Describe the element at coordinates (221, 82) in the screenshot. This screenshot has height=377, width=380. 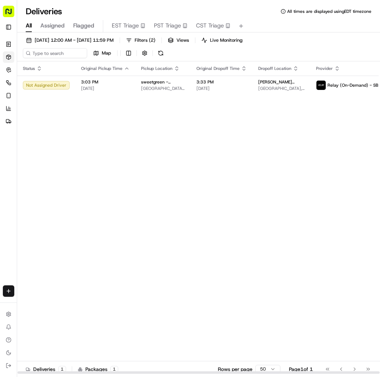
I see `span: 3:33 PM` at that location.